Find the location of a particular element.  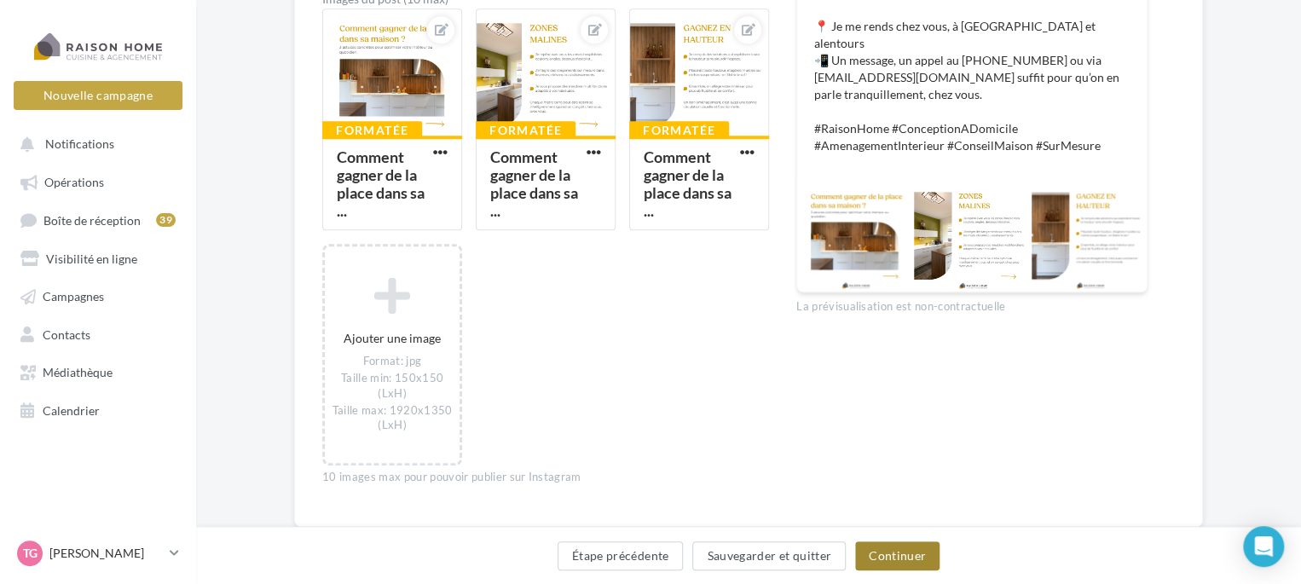

span: Opérations is located at coordinates (74, 182).